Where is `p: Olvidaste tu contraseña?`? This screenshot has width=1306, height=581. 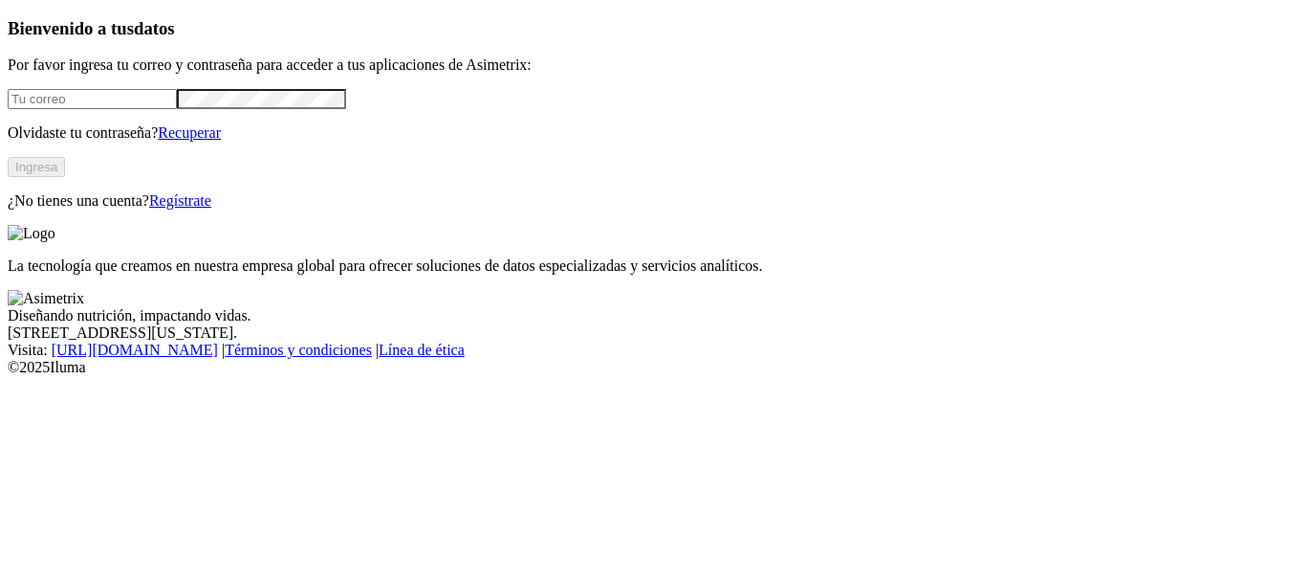 p: Olvidaste tu contraseña? is located at coordinates (653, 133).